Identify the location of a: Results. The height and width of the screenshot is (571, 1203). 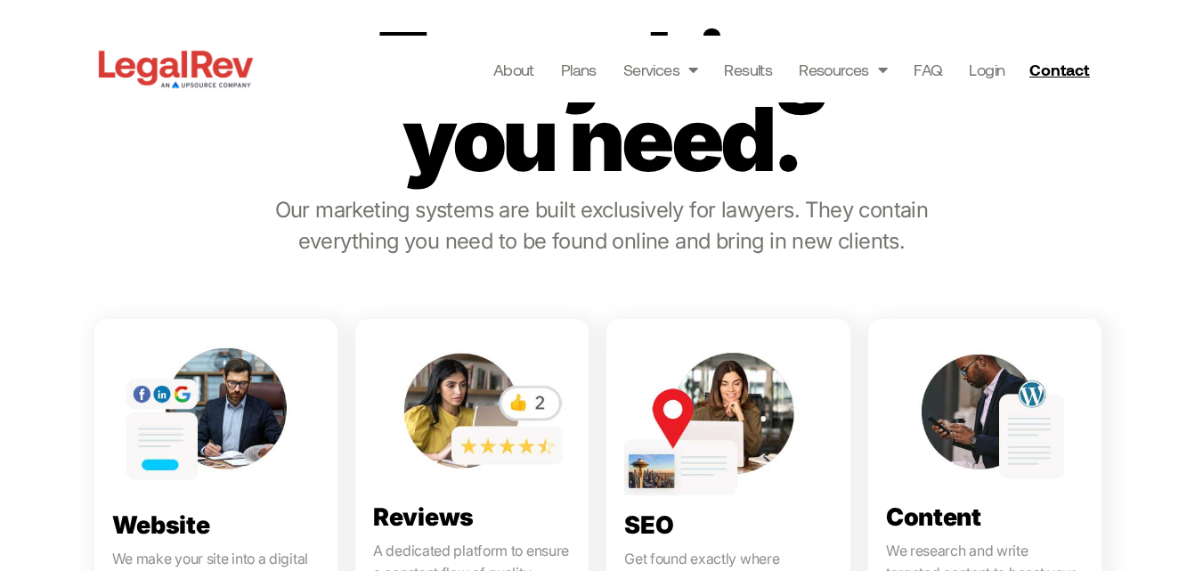
(748, 69).